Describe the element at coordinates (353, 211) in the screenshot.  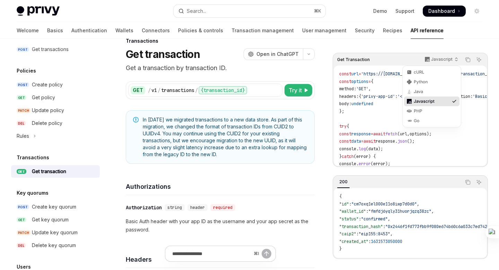
I see `span: "wallet_id"` at that location.